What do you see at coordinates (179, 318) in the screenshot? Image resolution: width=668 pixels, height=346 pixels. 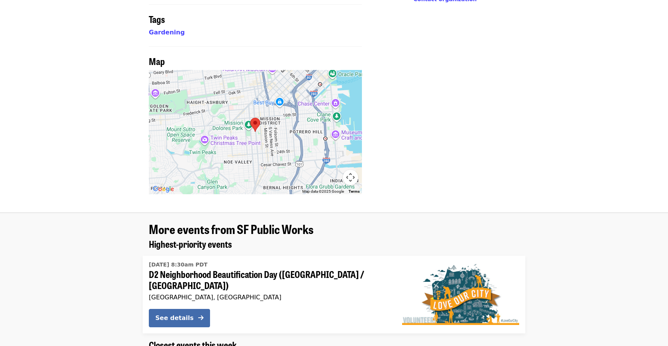 I see `button: See details` at bounding box center [179, 318].